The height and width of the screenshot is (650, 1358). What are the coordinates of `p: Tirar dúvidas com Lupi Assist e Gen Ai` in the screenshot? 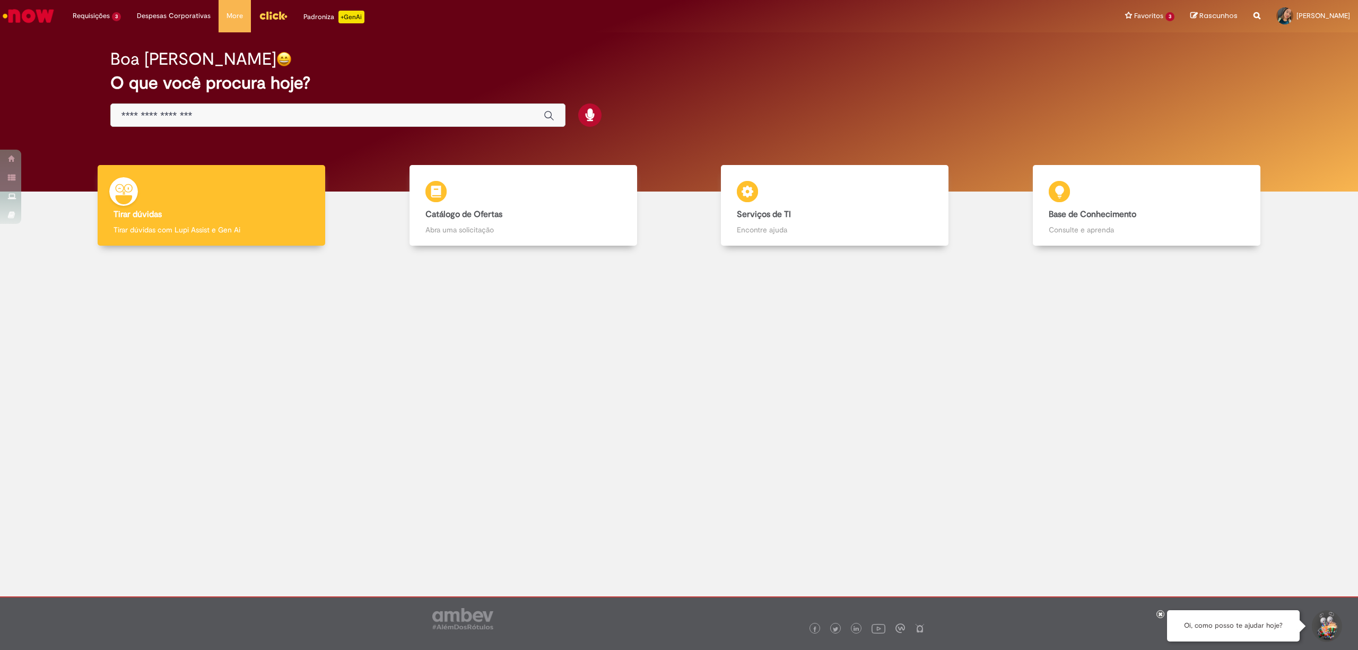 It's located at (211, 230).